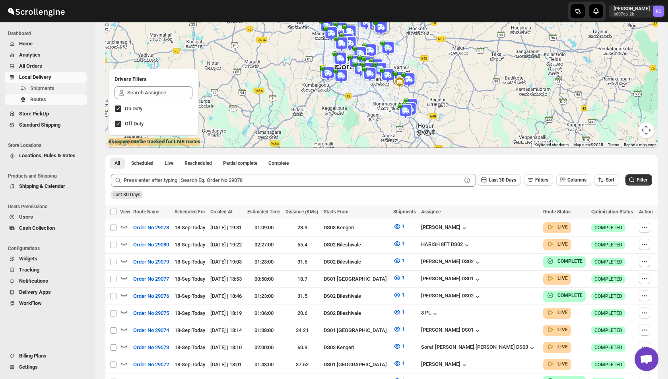 The height and width of the screenshot is (379, 668). I want to click on div: 02:27:00, so click(264, 245).